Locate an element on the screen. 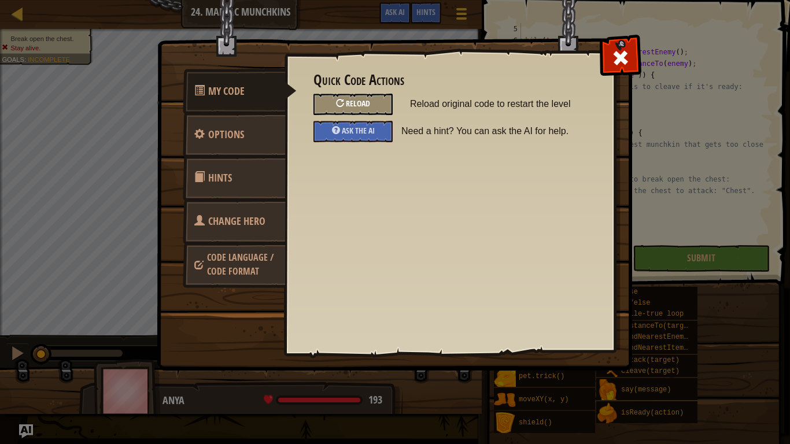  span: Reload original code to restart the level is located at coordinates (498, 104).